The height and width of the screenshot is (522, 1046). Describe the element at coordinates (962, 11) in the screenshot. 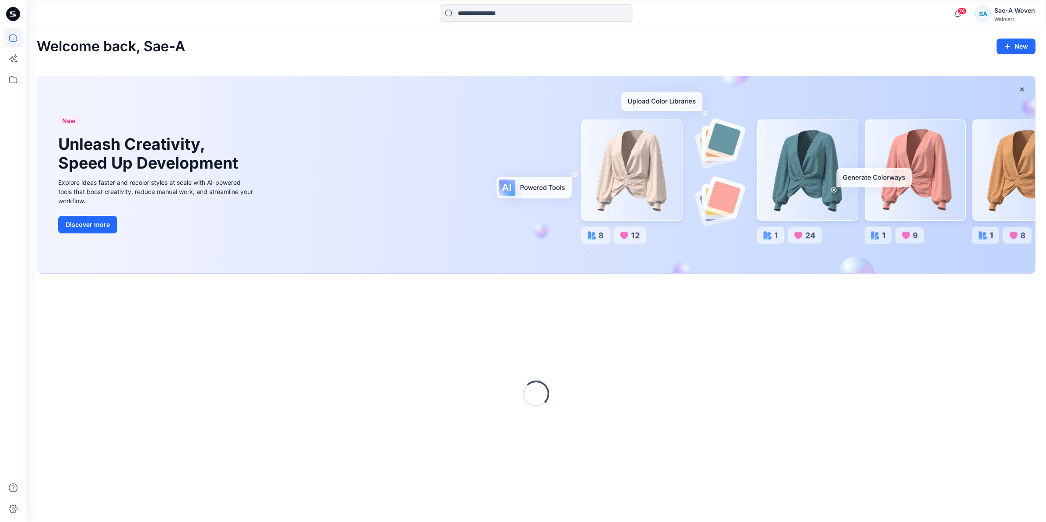

I see `span: 74` at that location.